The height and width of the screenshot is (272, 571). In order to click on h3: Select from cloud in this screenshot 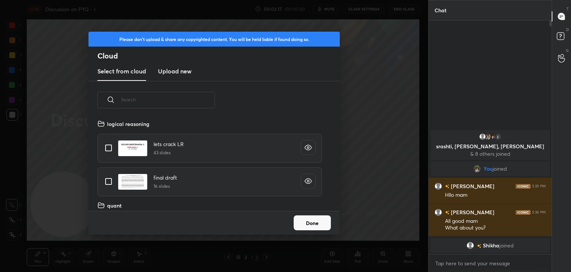, I will do `click(122, 71)`.